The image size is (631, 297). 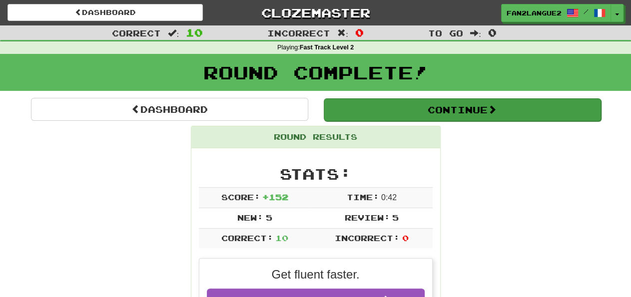 What do you see at coordinates (316, 137) in the screenshot?
I see `div: Round Results` at bounding box center [316, 137].